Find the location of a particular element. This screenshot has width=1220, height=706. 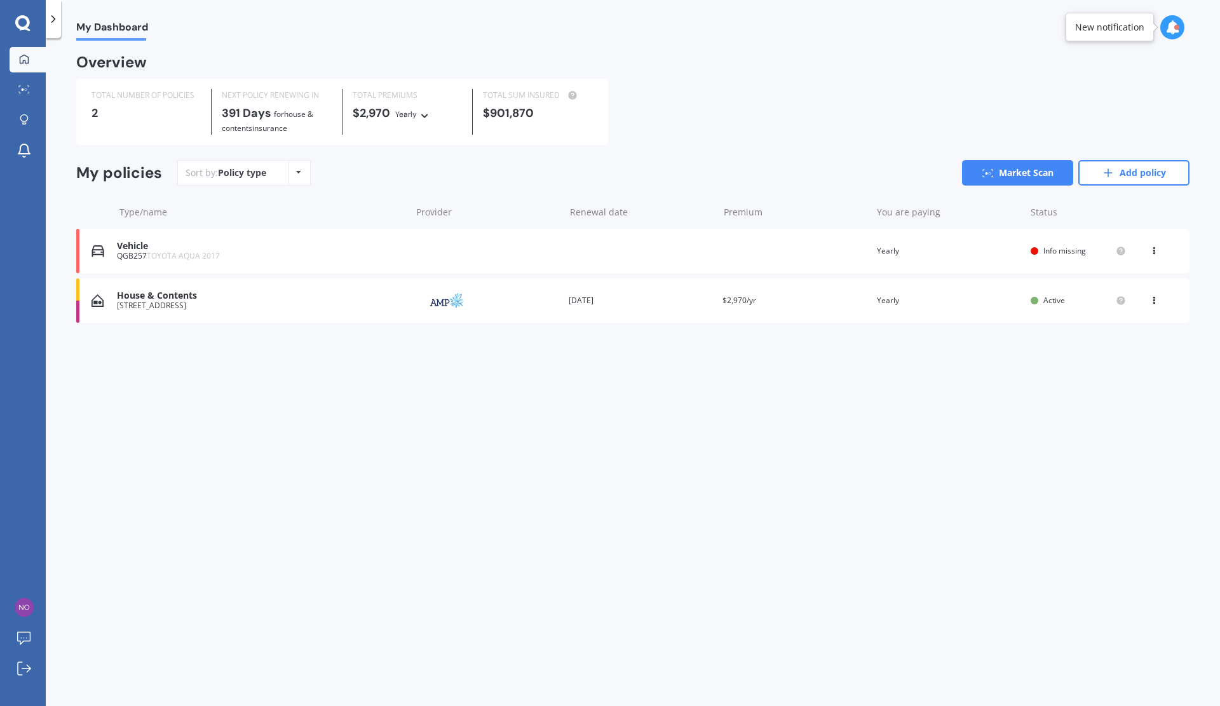

span: TOYOTA AQUA 2017 is located at coordinates (183, 255).